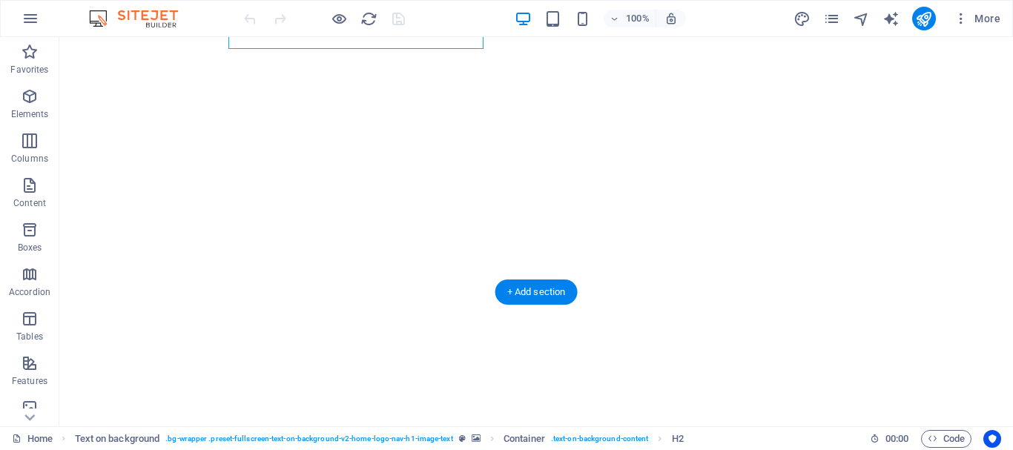  What do you see at coordinates (462, 438) in the screenshot?
I see `i: This element is a customizable preset` at bounding box center [462, 438].